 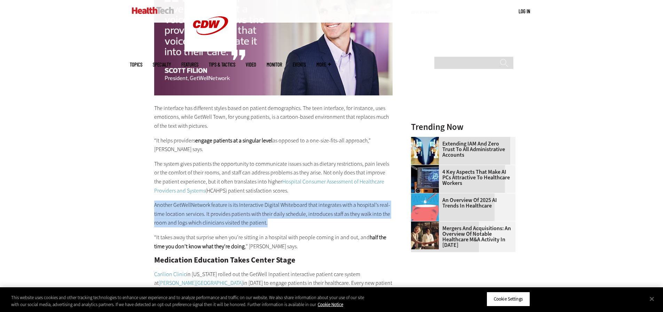 What do you see at coordinates (427, 196) in the screenshot?
I see `a: illustration of computer chip being put inside head with waves` at bounding box center [427, 196].